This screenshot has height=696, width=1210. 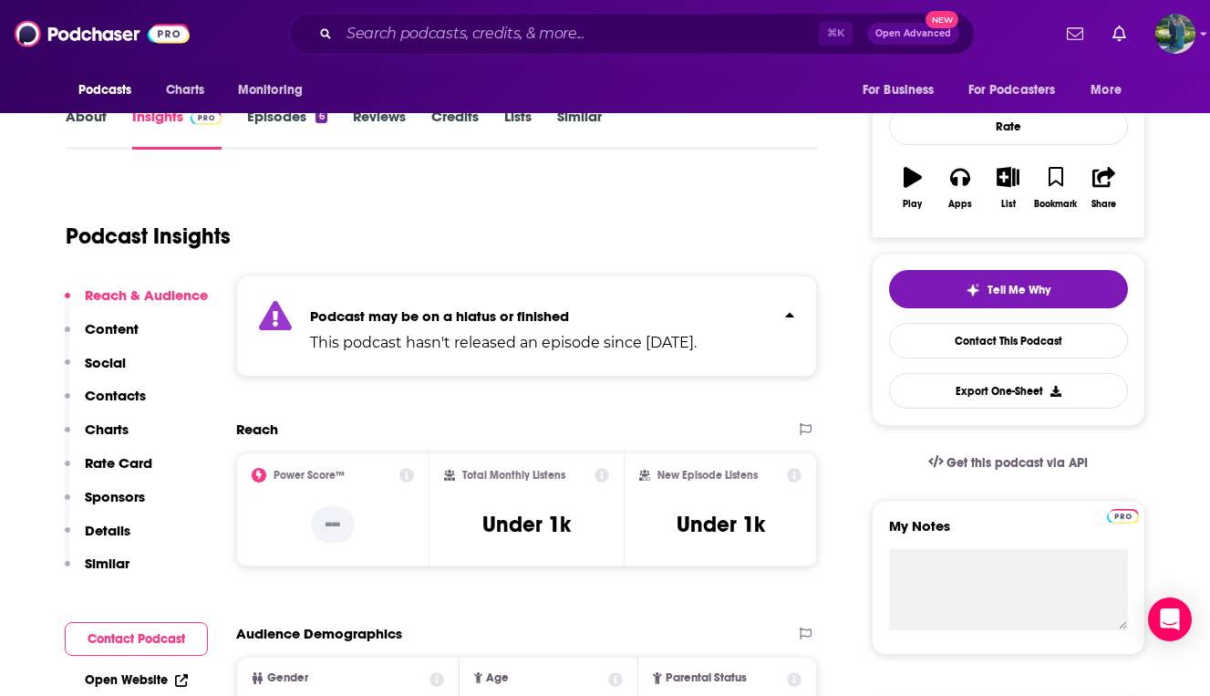 What do you see at coordinates (321, 117) in the screenshot?
I see `div: 6` at bounding box center [321, 117].